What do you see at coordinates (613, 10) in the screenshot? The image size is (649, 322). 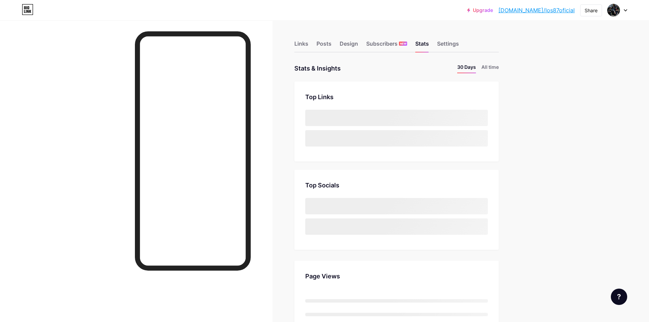 I see `img: los87oficial` at bounding box center [613, 10].